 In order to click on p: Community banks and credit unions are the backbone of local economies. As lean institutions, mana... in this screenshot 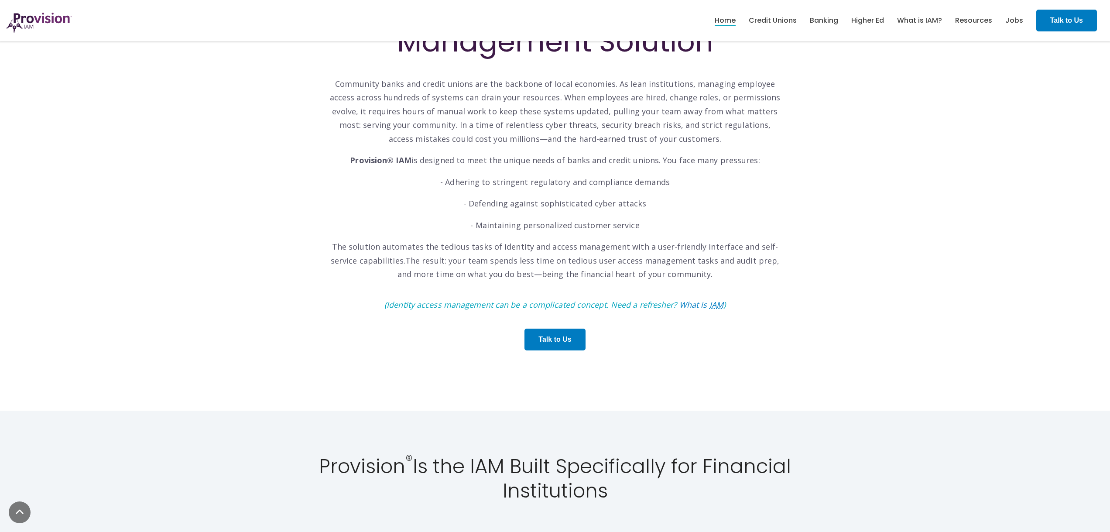, I will do `click(555, 104)`.